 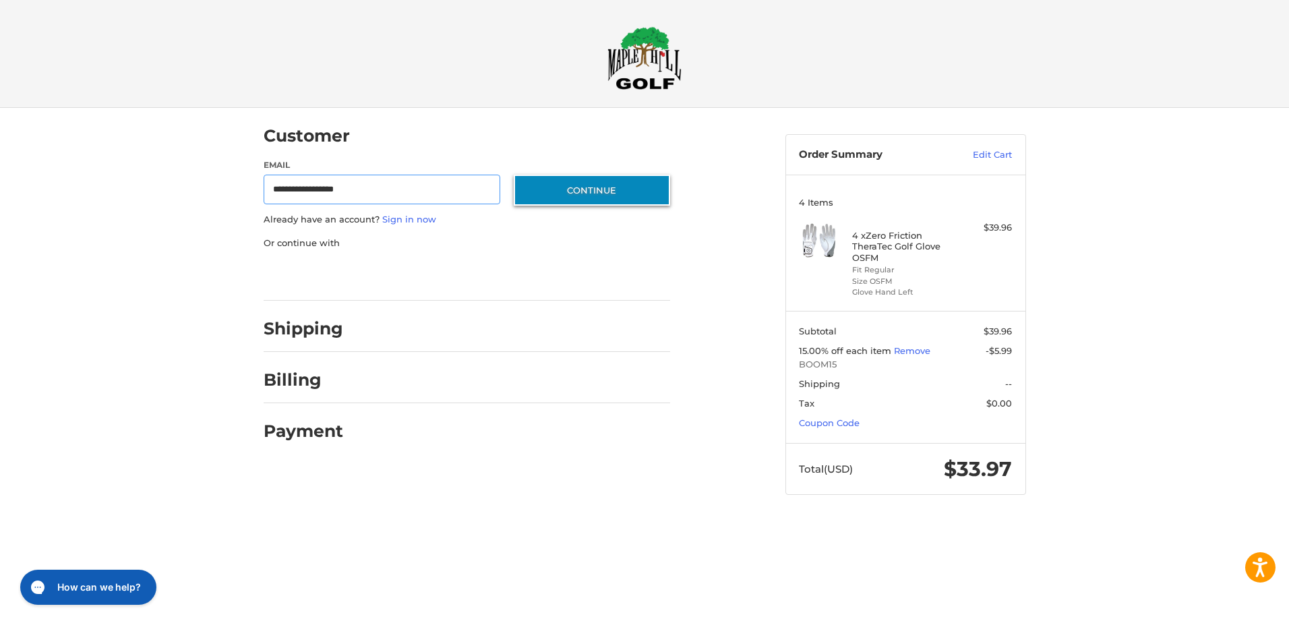 I want to click on h4: 4 x Zero Friction TheraTec Golf Glove OSFM, so click(x=903, y=246).